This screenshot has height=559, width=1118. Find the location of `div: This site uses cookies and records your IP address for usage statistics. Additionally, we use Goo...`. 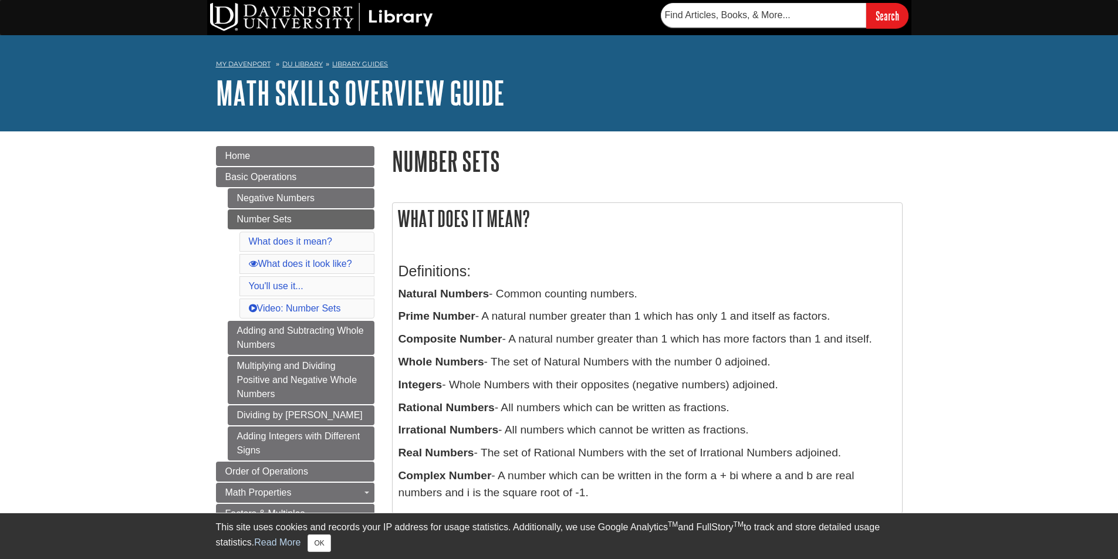

div: This site uses cookies and records your IP address for usage statistics. Additionally, we use Goo... is located at coordinates (559, 536).